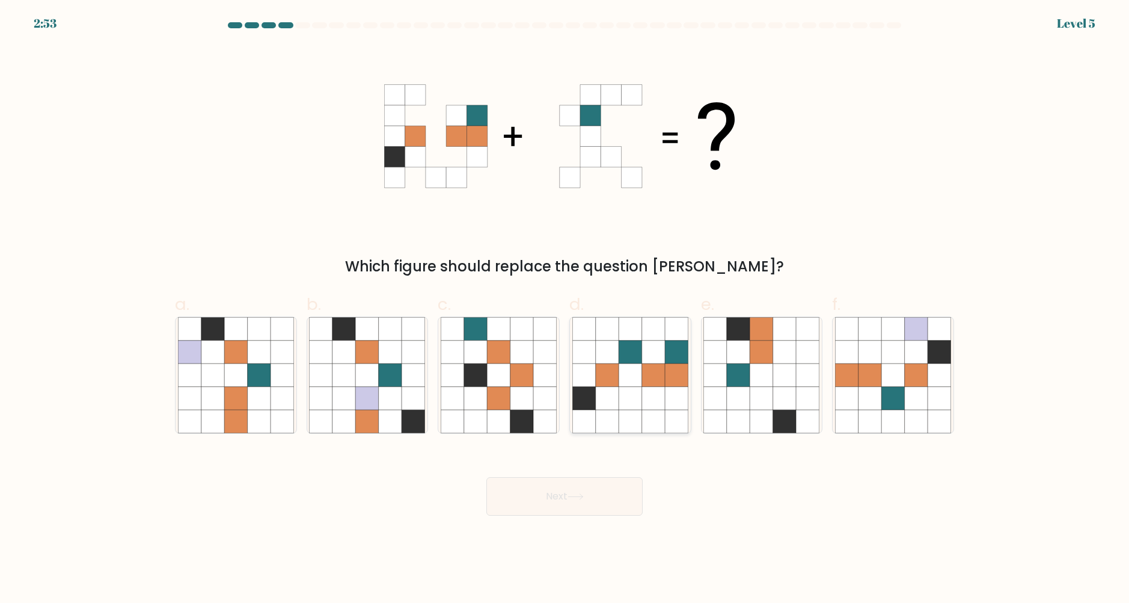  Describe the element at coordinates (577, 304) in the screenshot. I see `span: d.` at that location.